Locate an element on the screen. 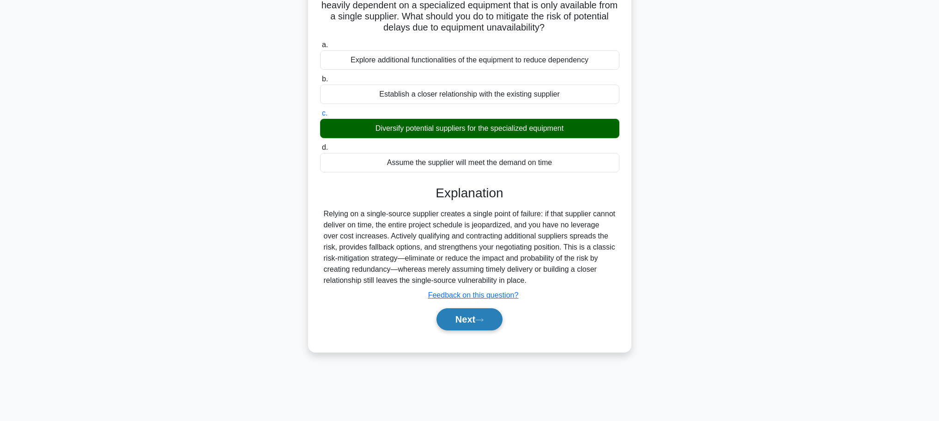 This screenshot has width=939, height=421. a: Feedback on this question? is located at coordinates (474, 295).